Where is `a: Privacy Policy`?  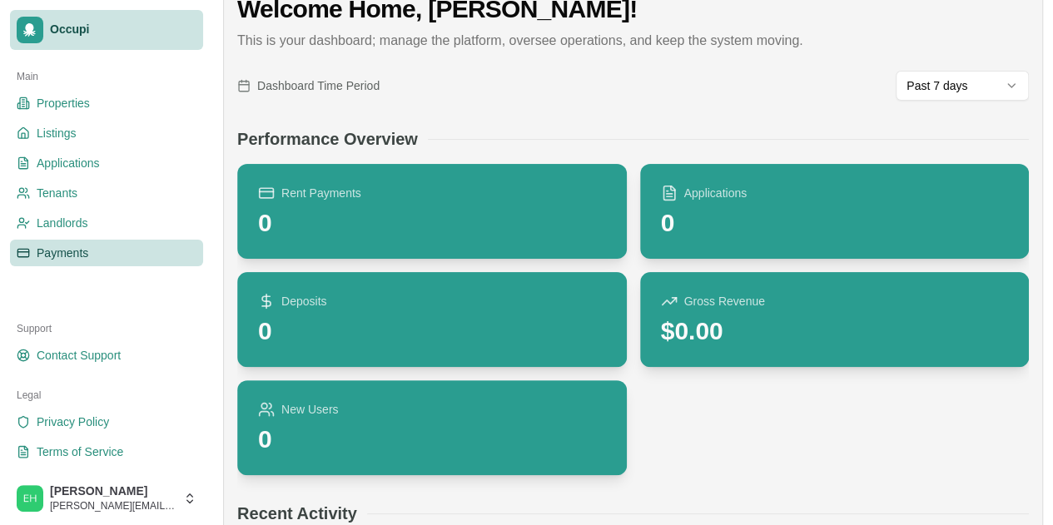 a: Privacy Policy is located at coordinates (107, 422).